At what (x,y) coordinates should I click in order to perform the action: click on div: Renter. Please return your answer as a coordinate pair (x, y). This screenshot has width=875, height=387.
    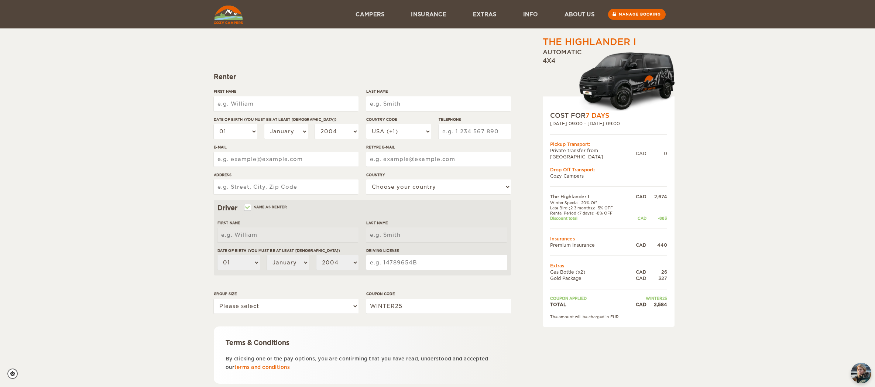
    Looking at the image, I should click on (362, 77).